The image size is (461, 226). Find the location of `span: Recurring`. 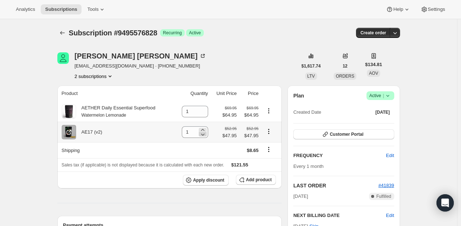

span: Recurring is located at coordinates (173, 33).